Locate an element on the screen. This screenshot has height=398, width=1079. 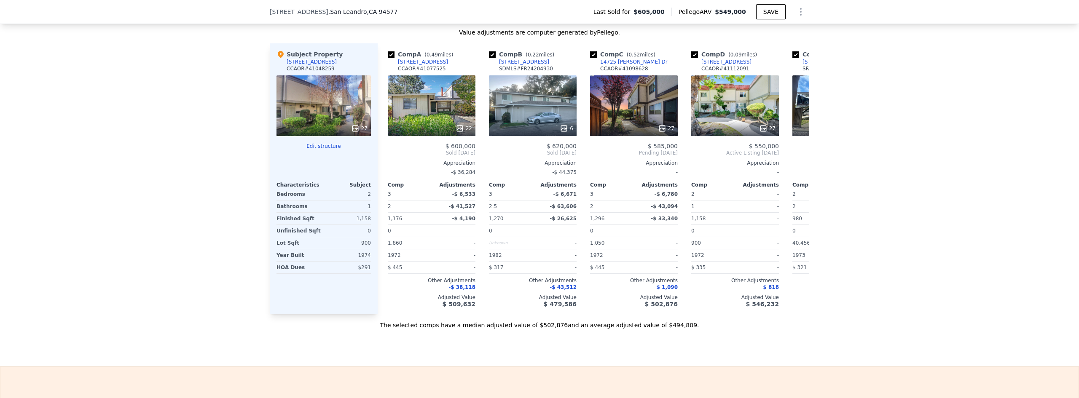
div: 1974 is located at coordinates (348, 255).